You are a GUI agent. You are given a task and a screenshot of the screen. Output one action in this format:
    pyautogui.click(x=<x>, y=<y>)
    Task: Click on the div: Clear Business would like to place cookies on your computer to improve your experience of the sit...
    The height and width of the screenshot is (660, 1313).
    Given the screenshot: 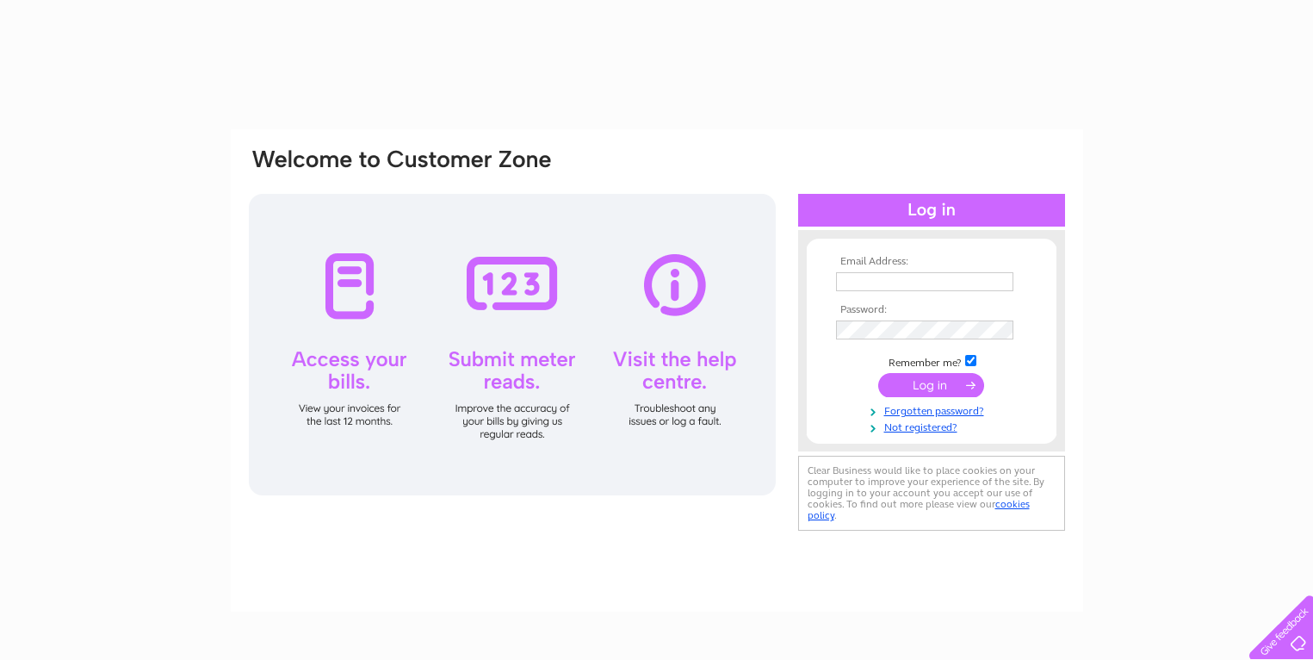 What is the action you would take?
    pyautogui.click(x=932, y=493)
    